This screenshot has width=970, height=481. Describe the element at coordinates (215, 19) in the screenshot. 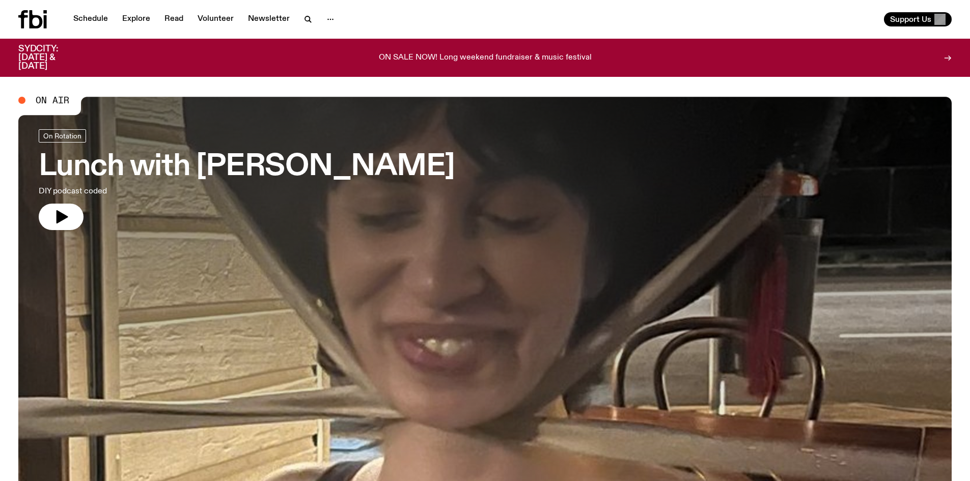

I see `a: Volunteer` at that location.